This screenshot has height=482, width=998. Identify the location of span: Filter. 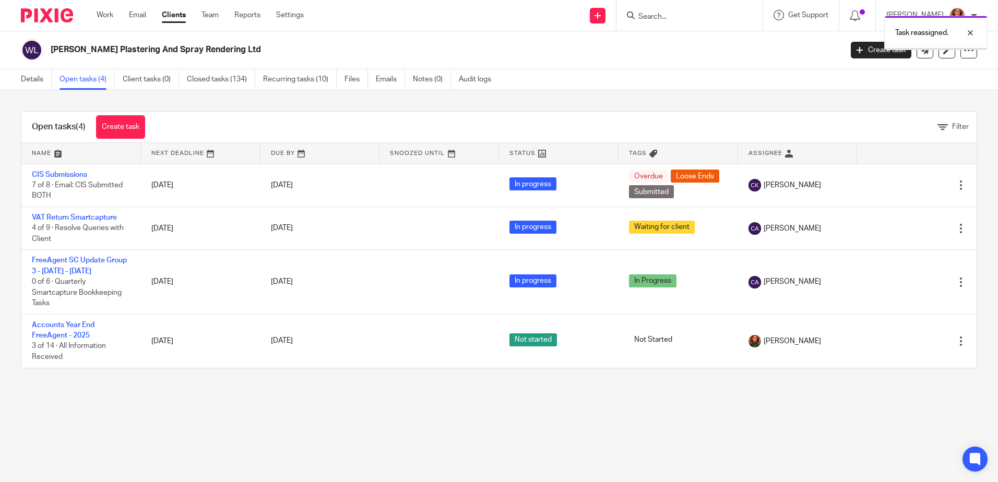
(961, 127).